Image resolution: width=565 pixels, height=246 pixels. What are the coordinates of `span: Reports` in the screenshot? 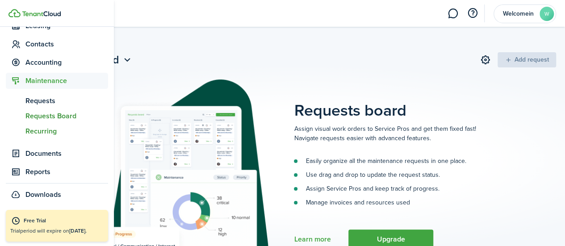 It's located at (67, 172).